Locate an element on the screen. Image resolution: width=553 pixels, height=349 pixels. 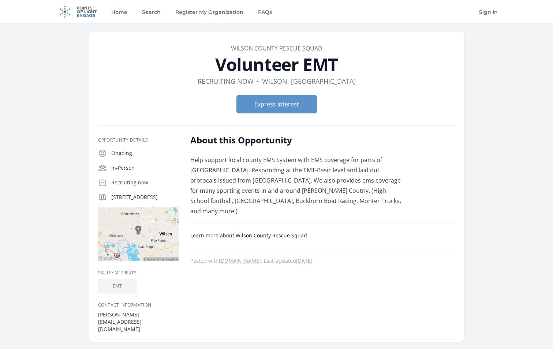
h1: Volunteer EMT is located at coordinates (277, 64).